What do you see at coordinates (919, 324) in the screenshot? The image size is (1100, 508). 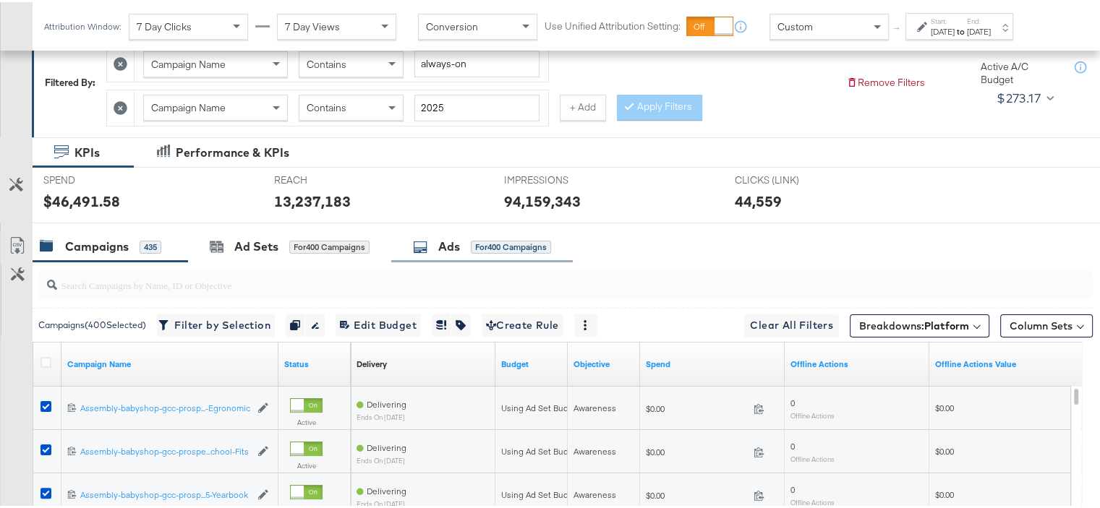 I see `button: Breakdowns:Platform` at bounding box center [919, 324].